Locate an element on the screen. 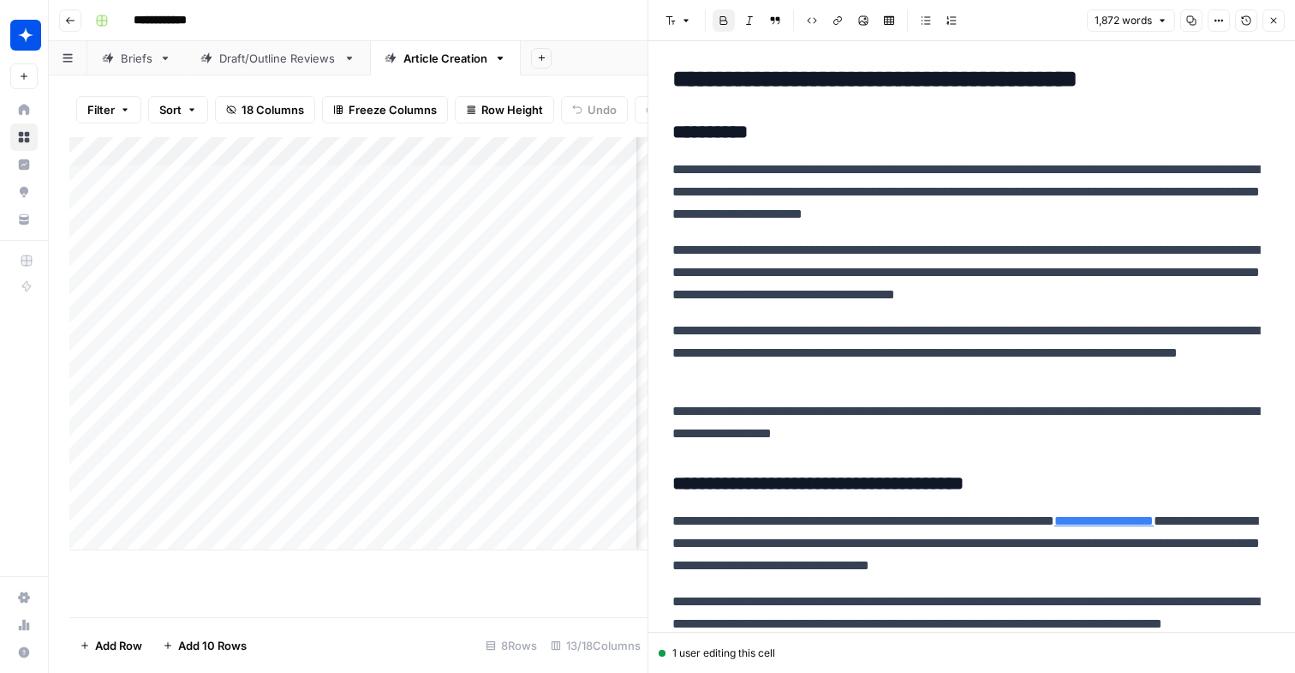  a: Briefs is located at coordinates (136, 58).